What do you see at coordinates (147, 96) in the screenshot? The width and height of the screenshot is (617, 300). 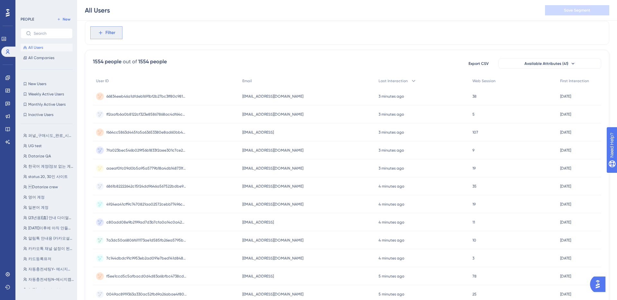 I see `span: 66834eeb46a1dfdeb1691bf2b27bc3ff80c9816df97490b86ab2a9f663f962ef` at bounding box center [147, 96].